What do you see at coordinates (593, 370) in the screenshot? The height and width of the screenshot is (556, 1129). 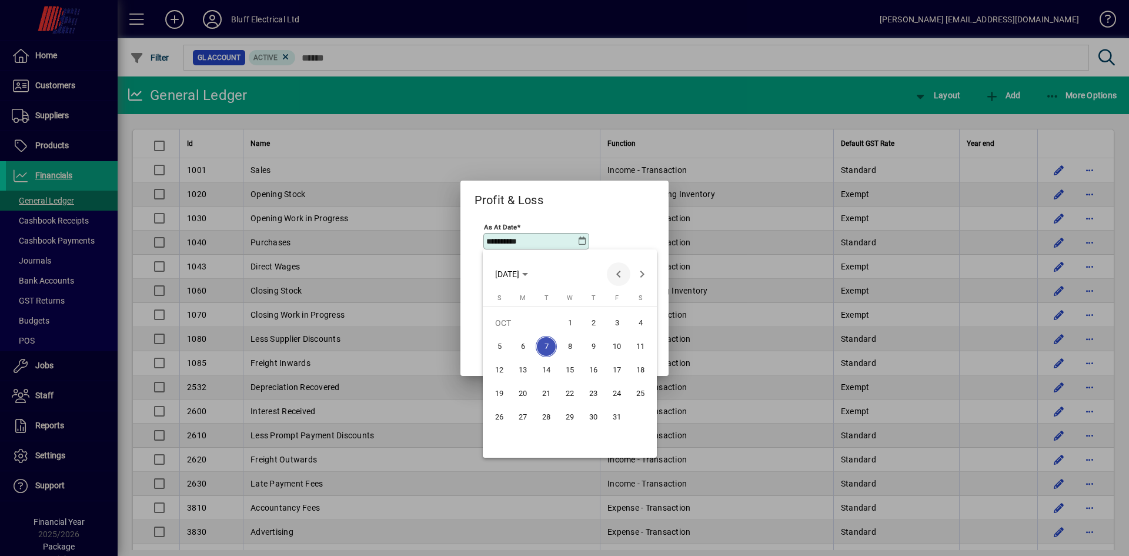 I see `span: 16` at bounding box center [593, 370].